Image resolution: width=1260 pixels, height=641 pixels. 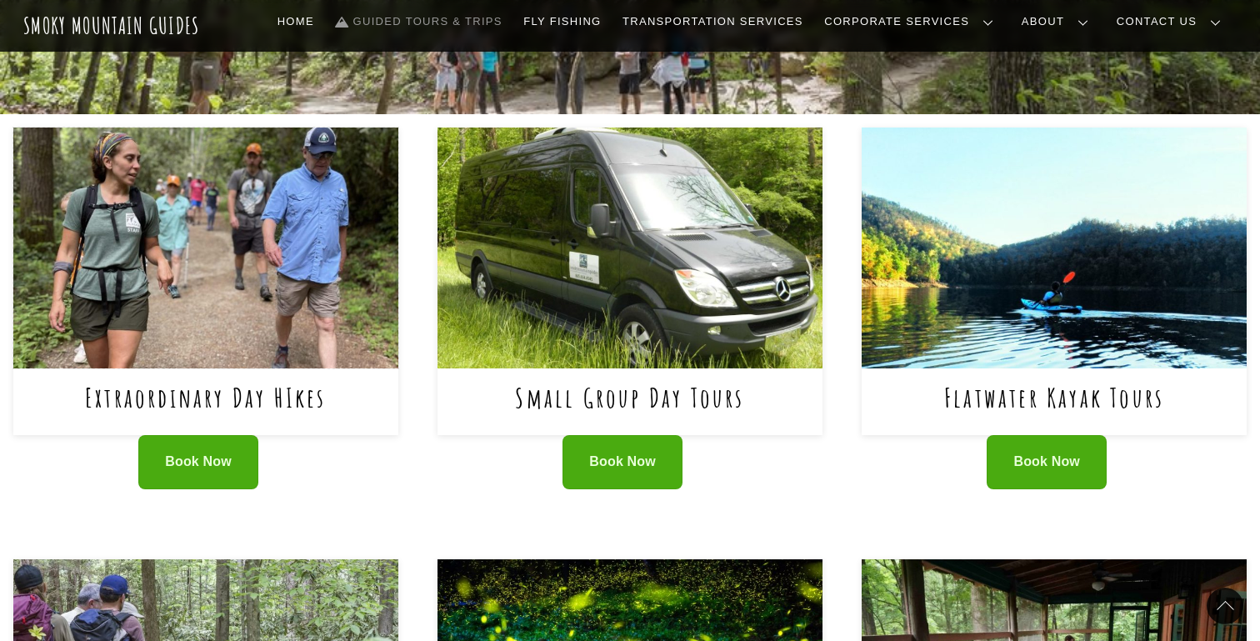 I want to click on a: Transportation Services, so click(x=713, y=22).